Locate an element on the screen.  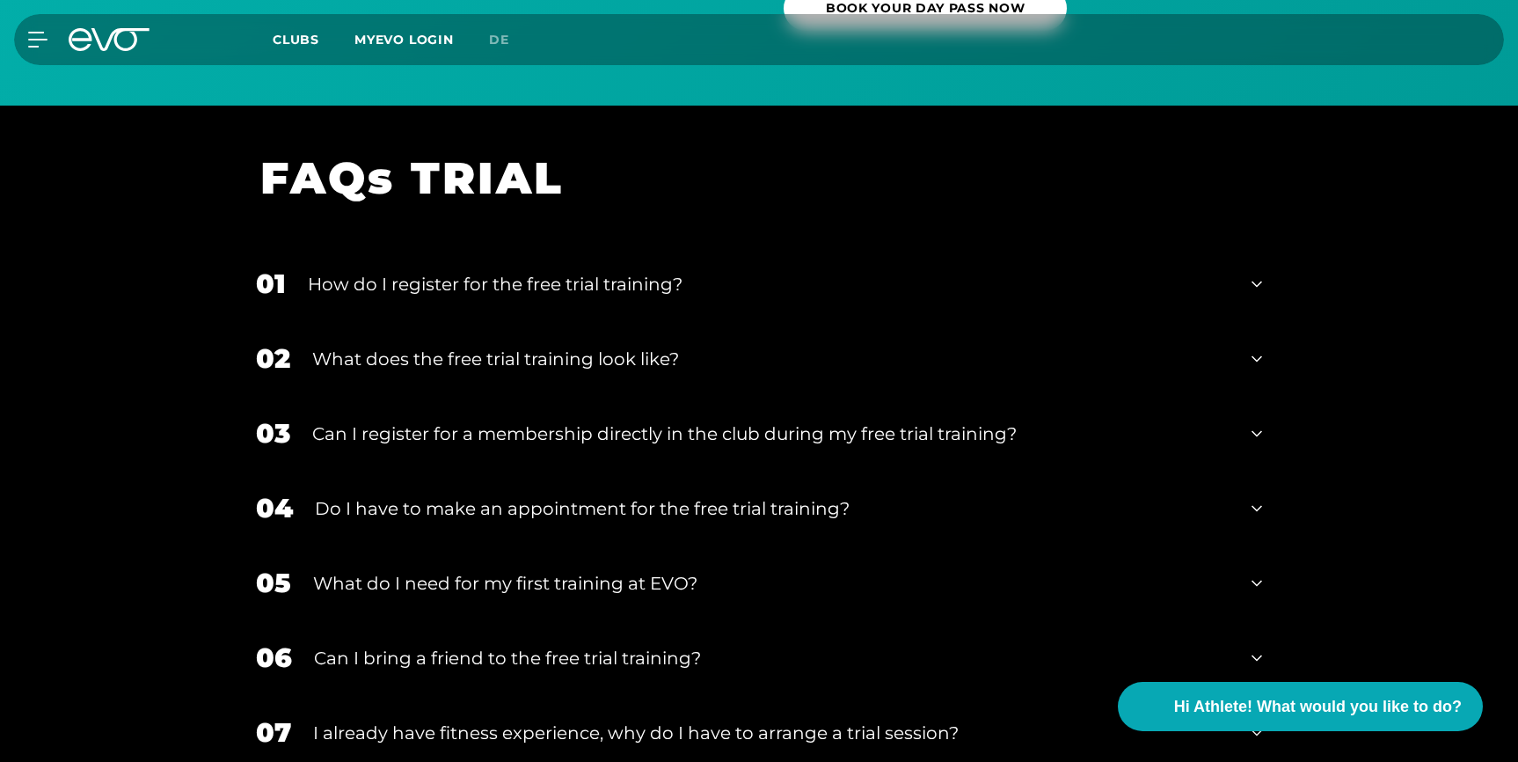
div: 04 is located at coordinates (274, 507).